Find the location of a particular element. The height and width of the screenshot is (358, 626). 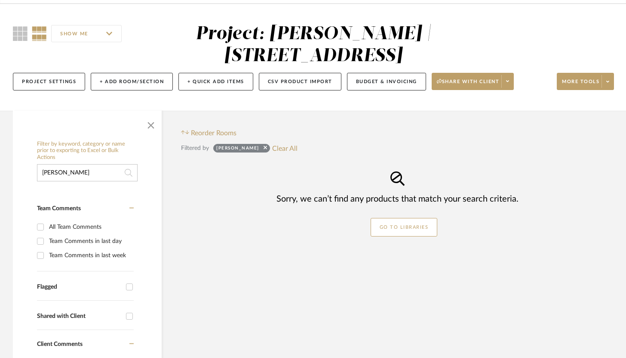

span: Reorder Rooms is located at coordinates (214, 133).